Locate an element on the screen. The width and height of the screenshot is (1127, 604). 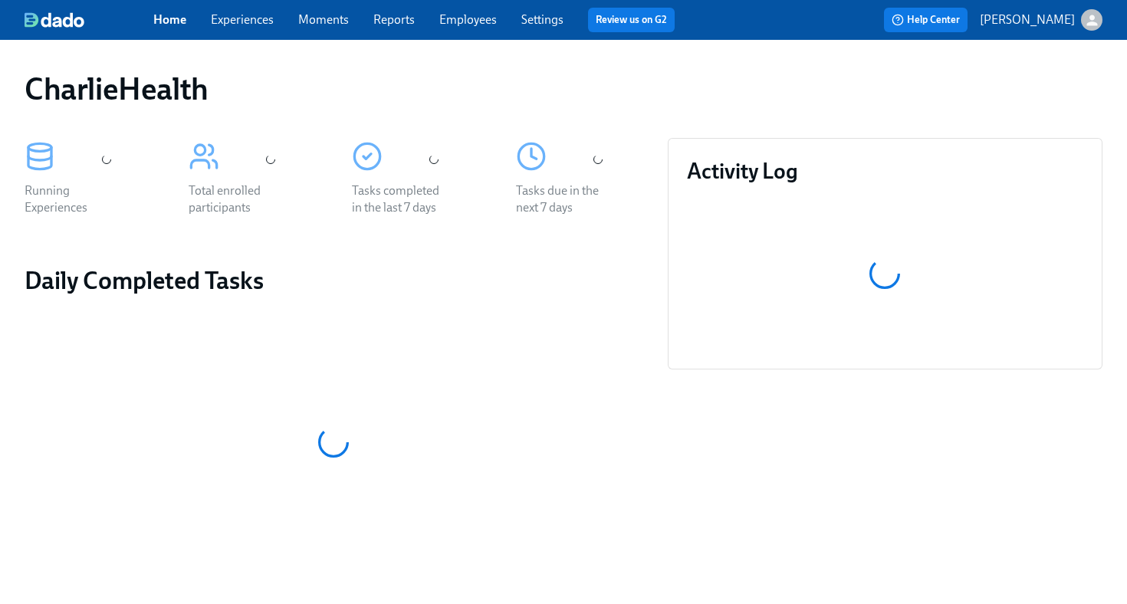
a: Home is located at coordinates (169, 19).